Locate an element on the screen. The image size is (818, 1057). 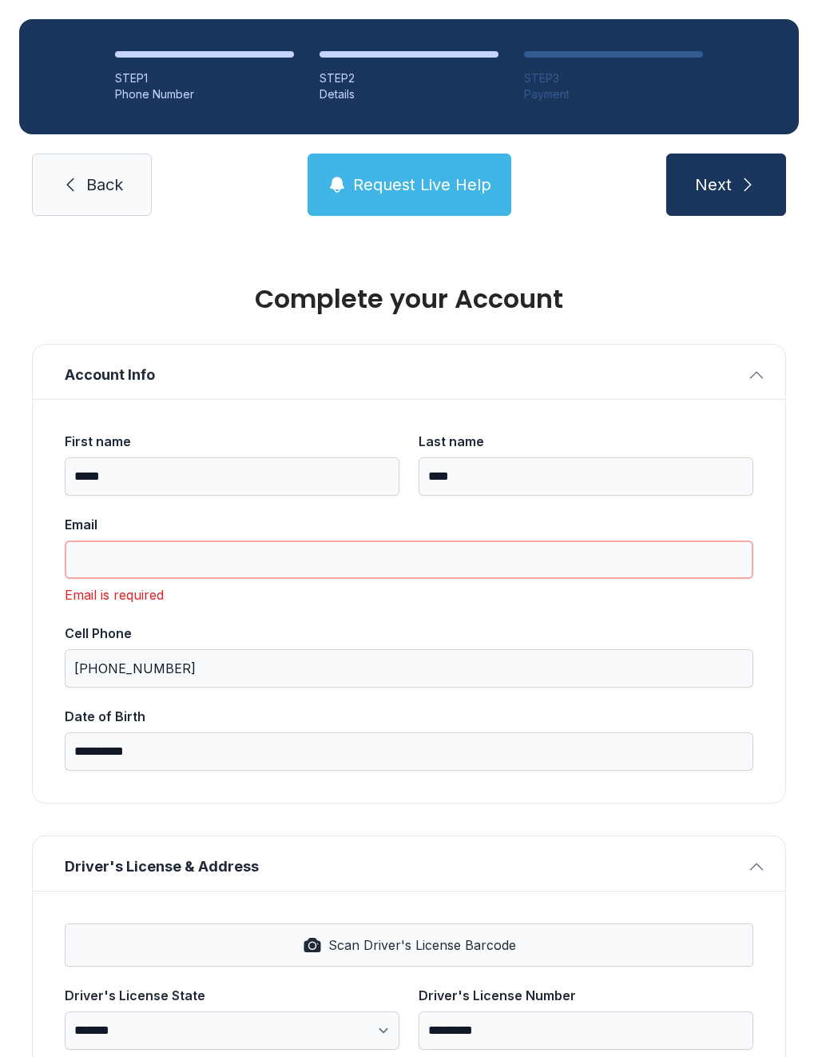
div: Details is located at coordinates (409, 94).